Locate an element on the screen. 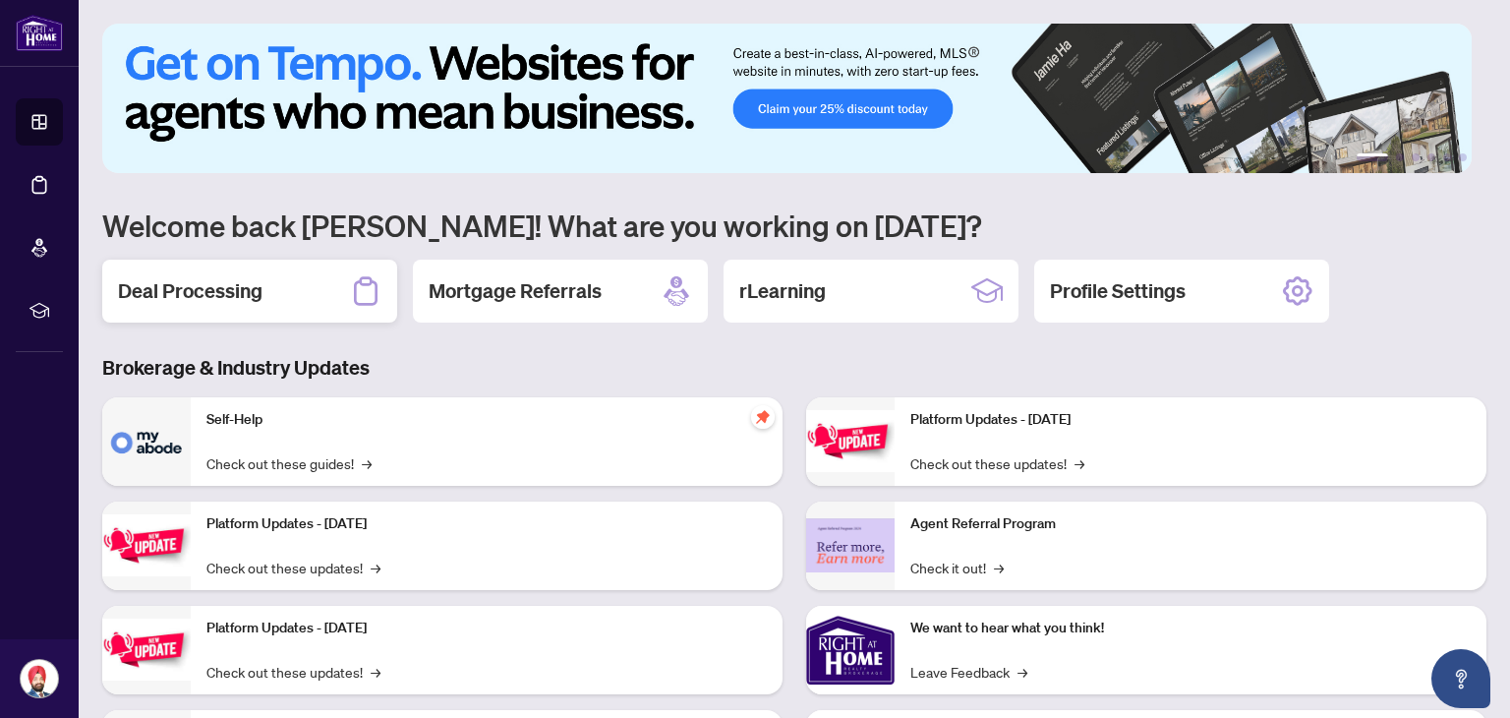 The width and height of the screenshot is (1510, 718). img: Profile Icon is located at coordinates (39, 678).